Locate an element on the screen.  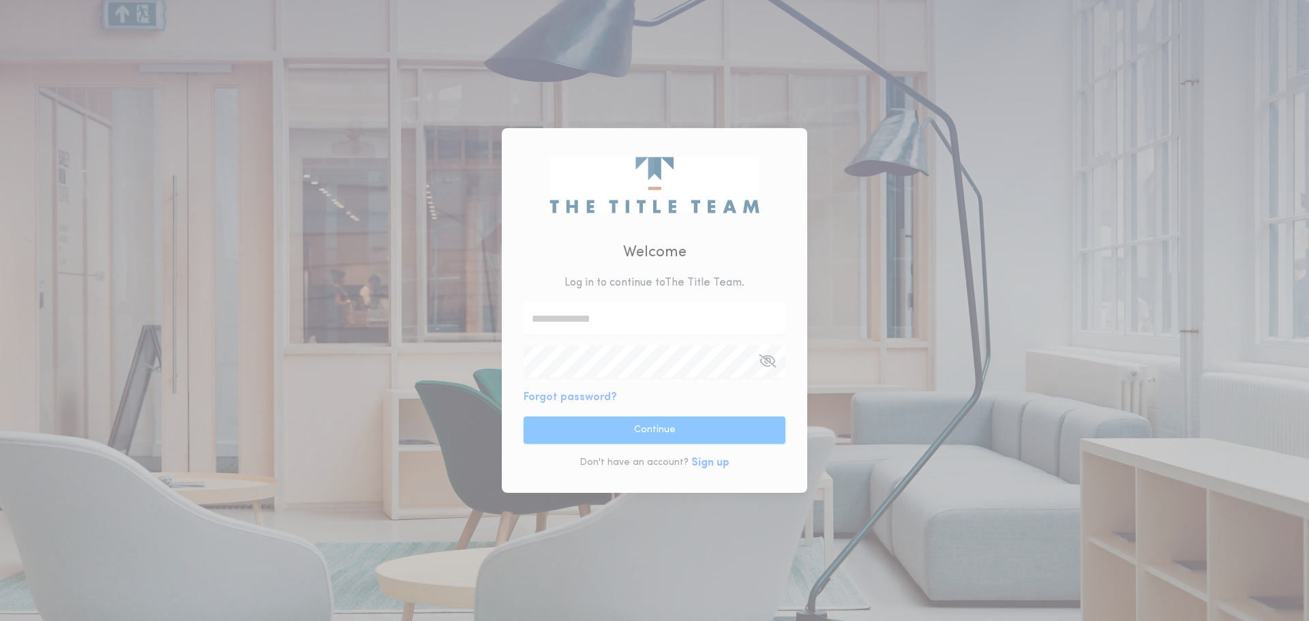
button: Continue is located at coordinates (654, 430).